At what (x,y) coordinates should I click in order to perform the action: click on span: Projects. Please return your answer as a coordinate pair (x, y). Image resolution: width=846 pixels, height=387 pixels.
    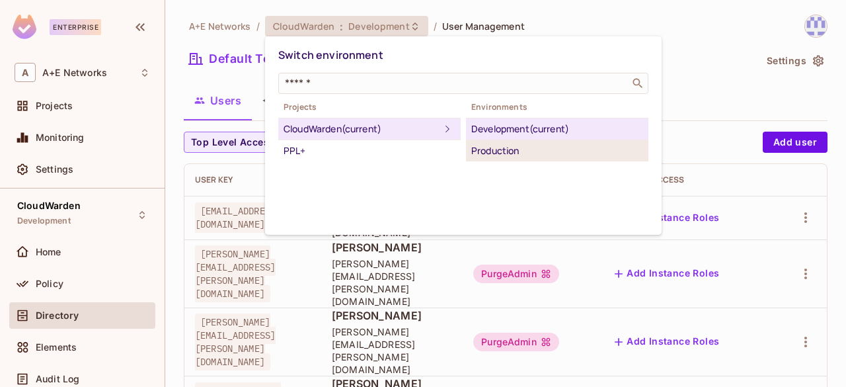
    Looking at the image, I should click on (369, 107).